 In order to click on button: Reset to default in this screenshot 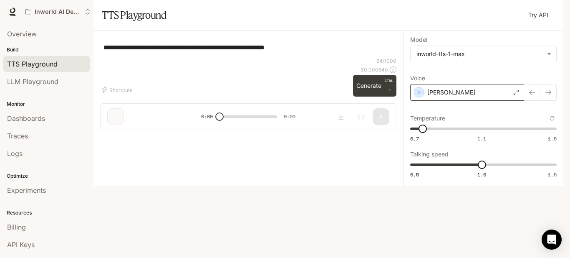, I will do `click(552, 118)`.